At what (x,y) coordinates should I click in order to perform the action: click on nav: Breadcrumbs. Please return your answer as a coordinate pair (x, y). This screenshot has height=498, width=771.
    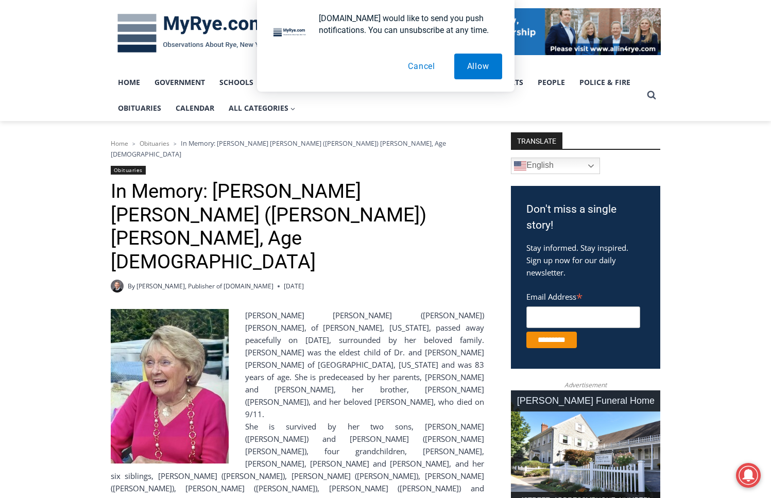
    Looking at the image, I should click on (297, 148).